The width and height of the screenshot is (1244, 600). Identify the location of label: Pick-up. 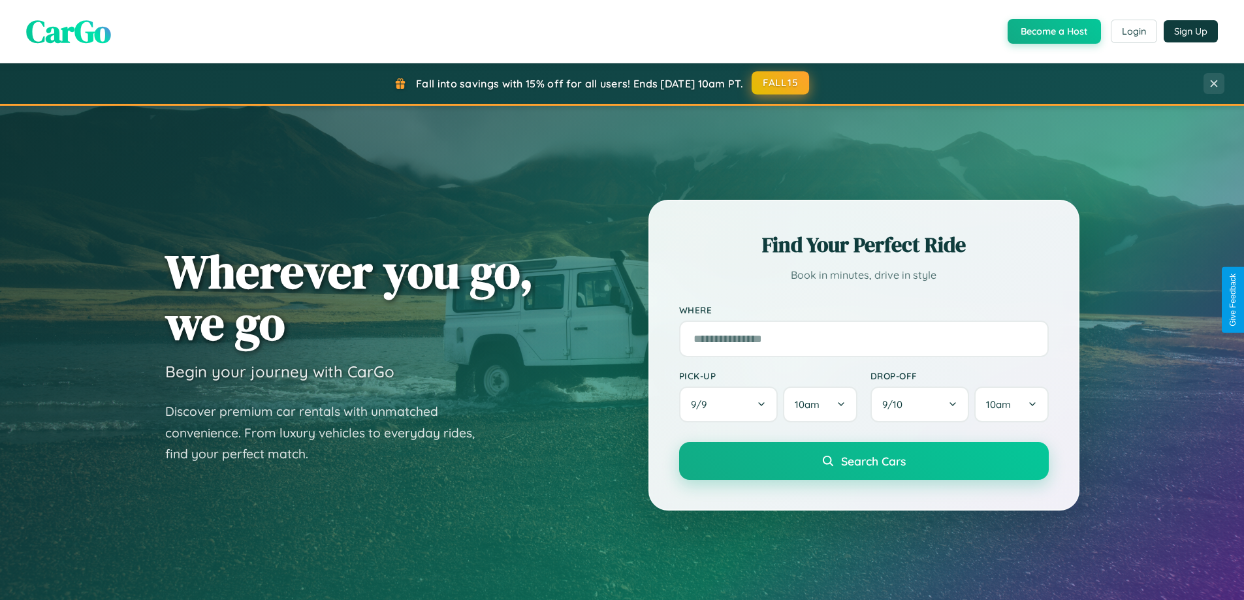
(768, 375).